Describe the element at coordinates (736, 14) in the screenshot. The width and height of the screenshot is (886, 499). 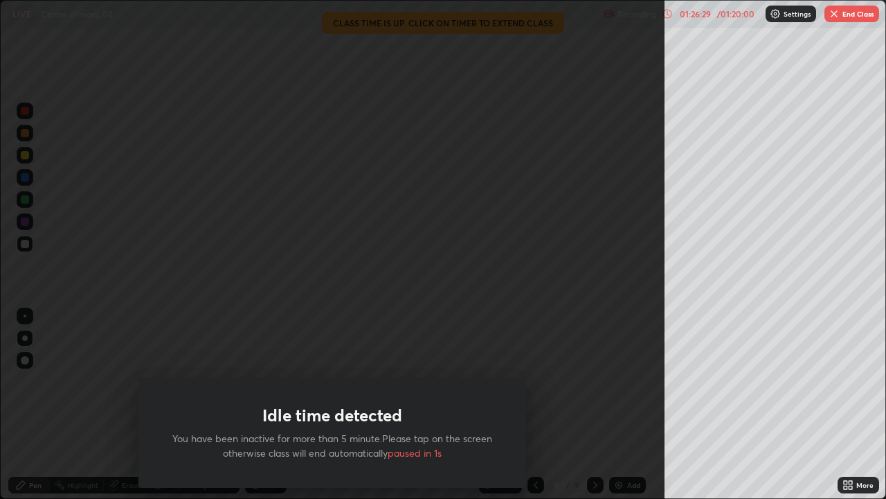
I see `div: / 01:20:00` at that location.